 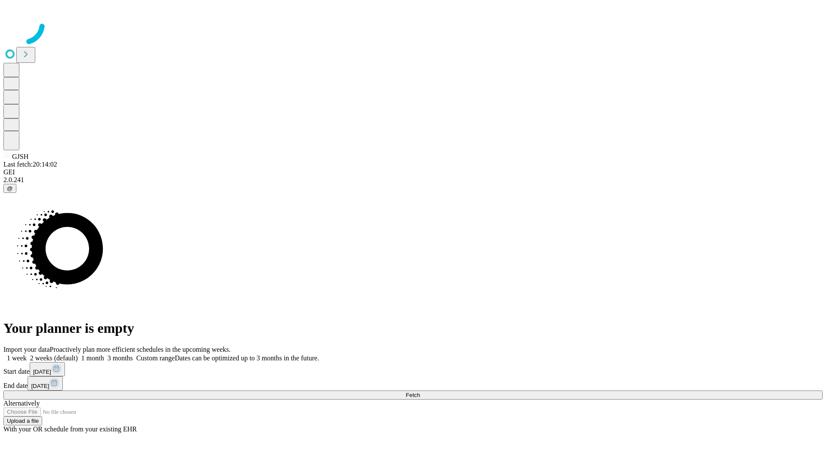 What do you see at coordinates (54, 358) in the screenshot?
I see `span: 2 weeks (default)` at bounding box center [54, 358].